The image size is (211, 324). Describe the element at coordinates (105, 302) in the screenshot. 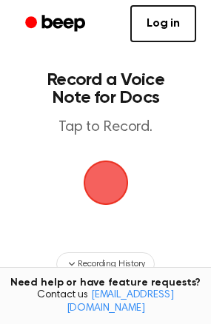

I see `span: Contact us` at that location.